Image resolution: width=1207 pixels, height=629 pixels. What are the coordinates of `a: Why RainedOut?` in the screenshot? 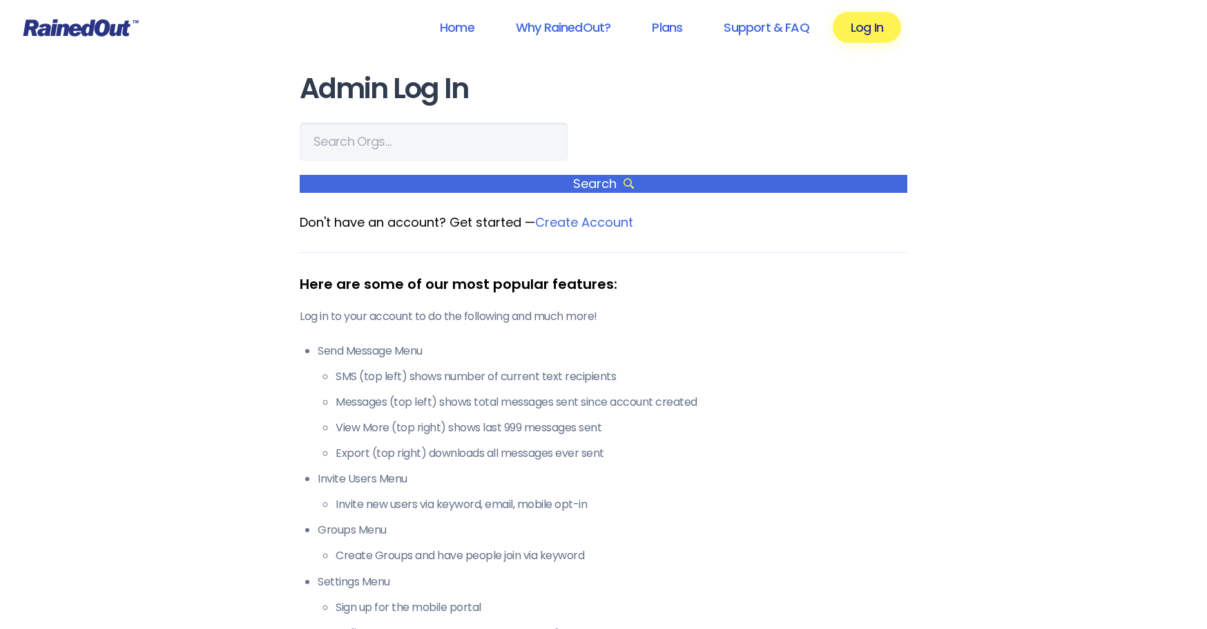 It's located at (564, 27).